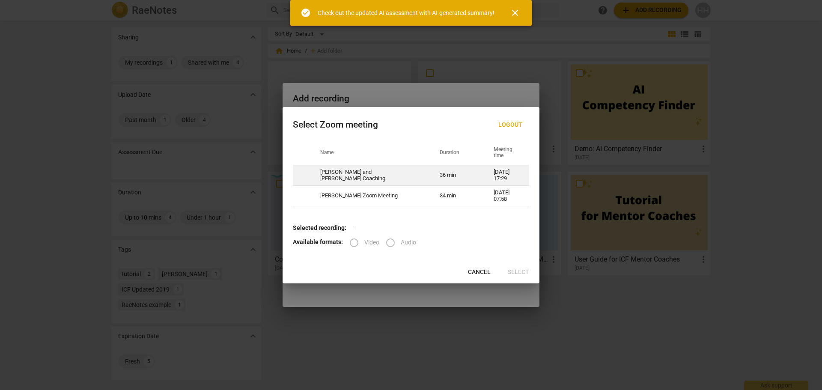 The height and width of the screenshot is (390, 822). What do you see at coordinates (318, 242) in the screenshot?
I see `b: Available formats:` at bounding box center [318, 242].